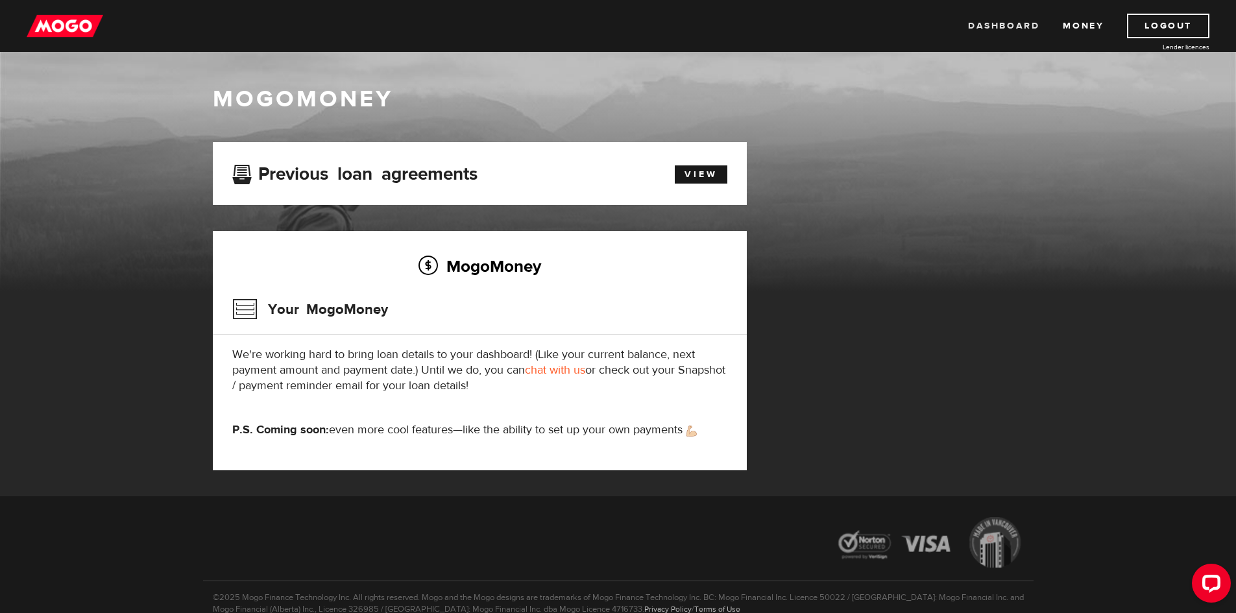 This screenshot has height=613, width=1236. Describe the element at coordinates (479, 370) in the screenshot. I see `p: We're working hard to bring loan details to your dashboard! (Like your current balance, next paym...` at that location.